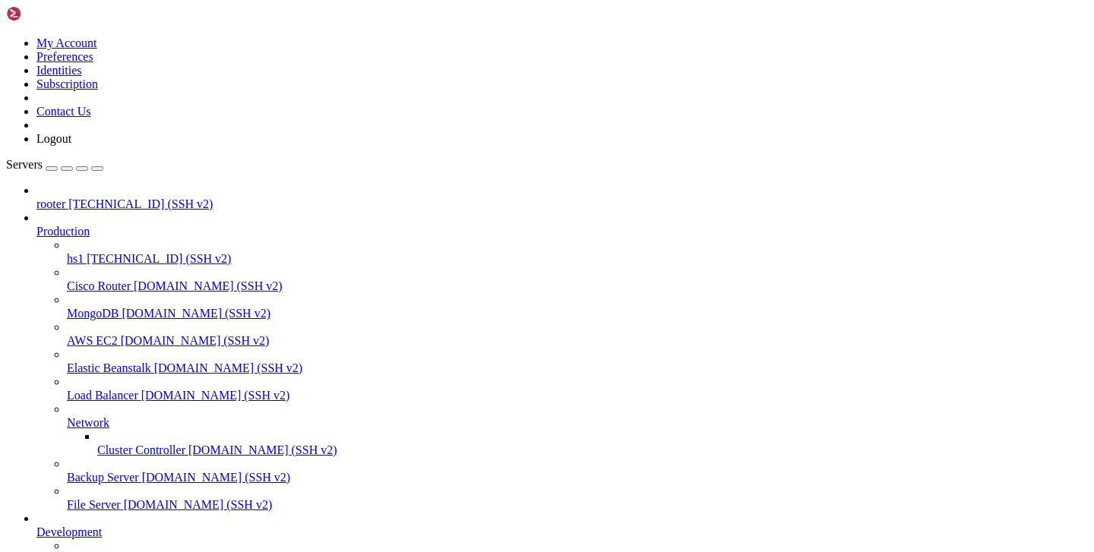 This screenshot has height=552, width=1094. I want to click on a: Production, so click(562, 232).